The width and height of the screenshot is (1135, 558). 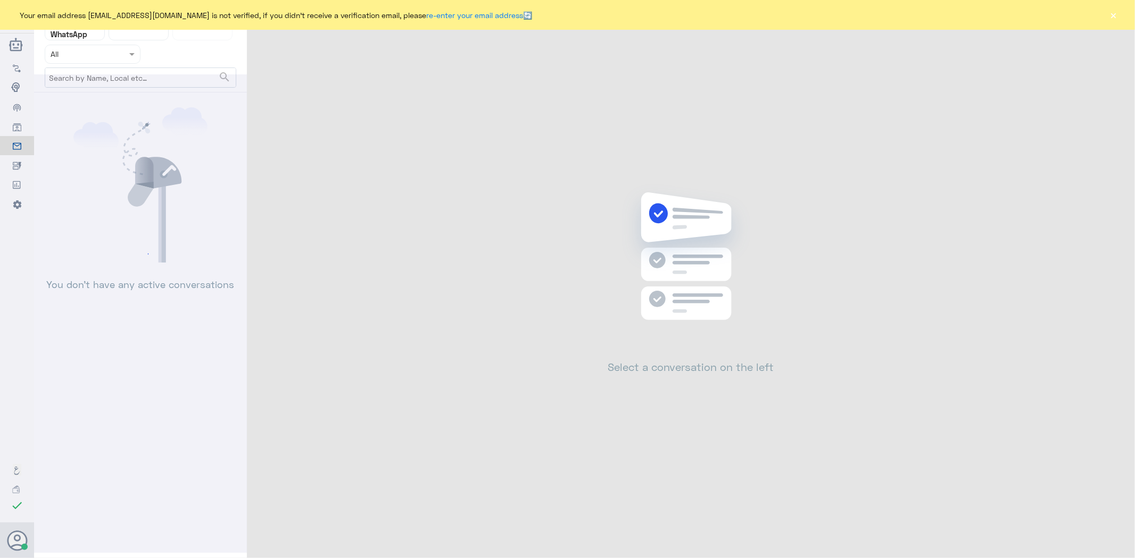 What do you see at coordinates (691, 367) in the screenshot?
I see `h2: Select a conversation on the left` at bounding box center [691, 367].